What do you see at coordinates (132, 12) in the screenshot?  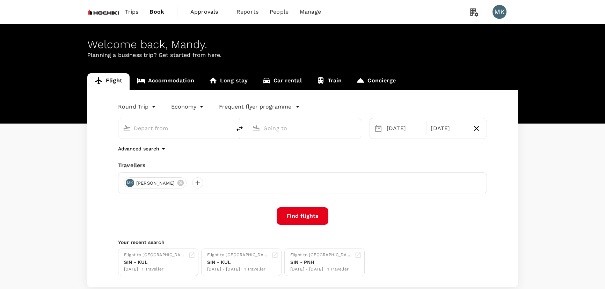 I see `span: Trips` at bounding box center [132, 12].